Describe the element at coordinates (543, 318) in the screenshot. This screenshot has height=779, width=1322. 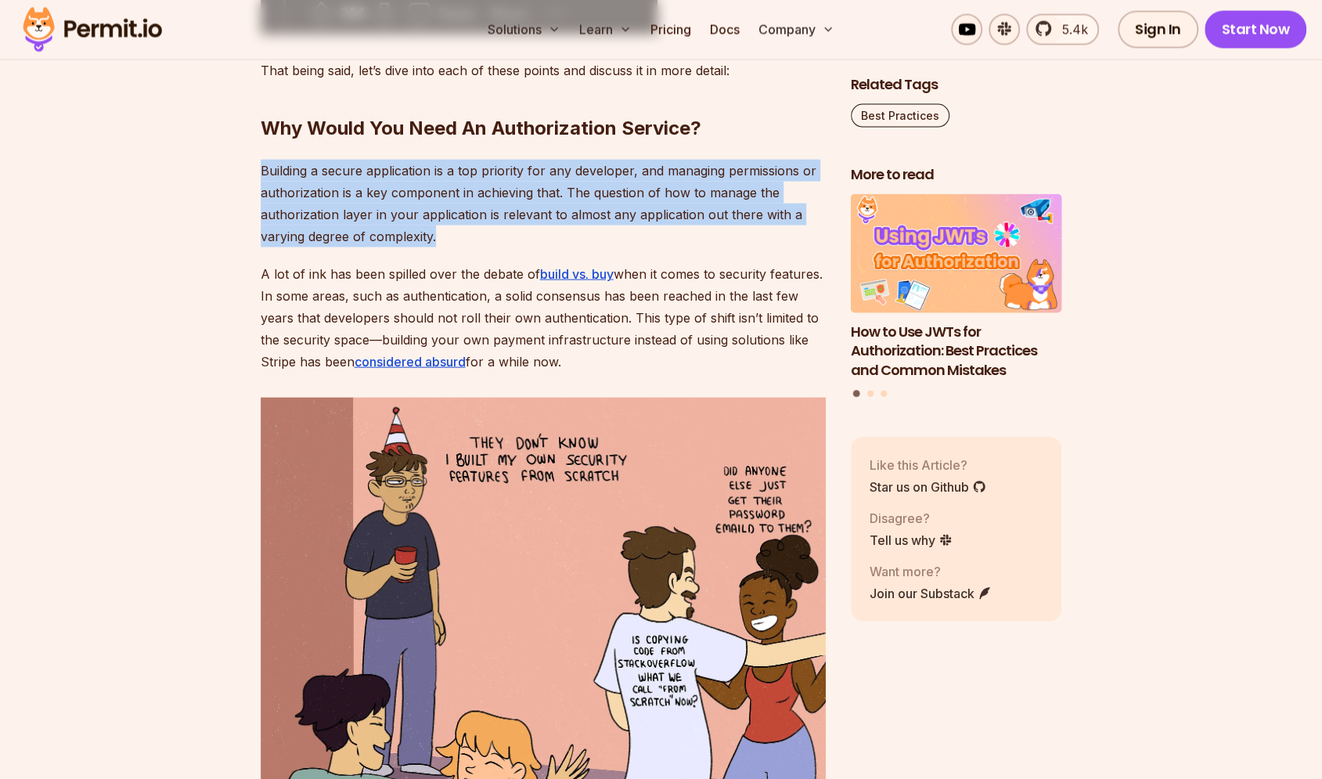
I see `p: A lot of ink has been spilled over the debate of when it comes to security features. In some area...` at that location.